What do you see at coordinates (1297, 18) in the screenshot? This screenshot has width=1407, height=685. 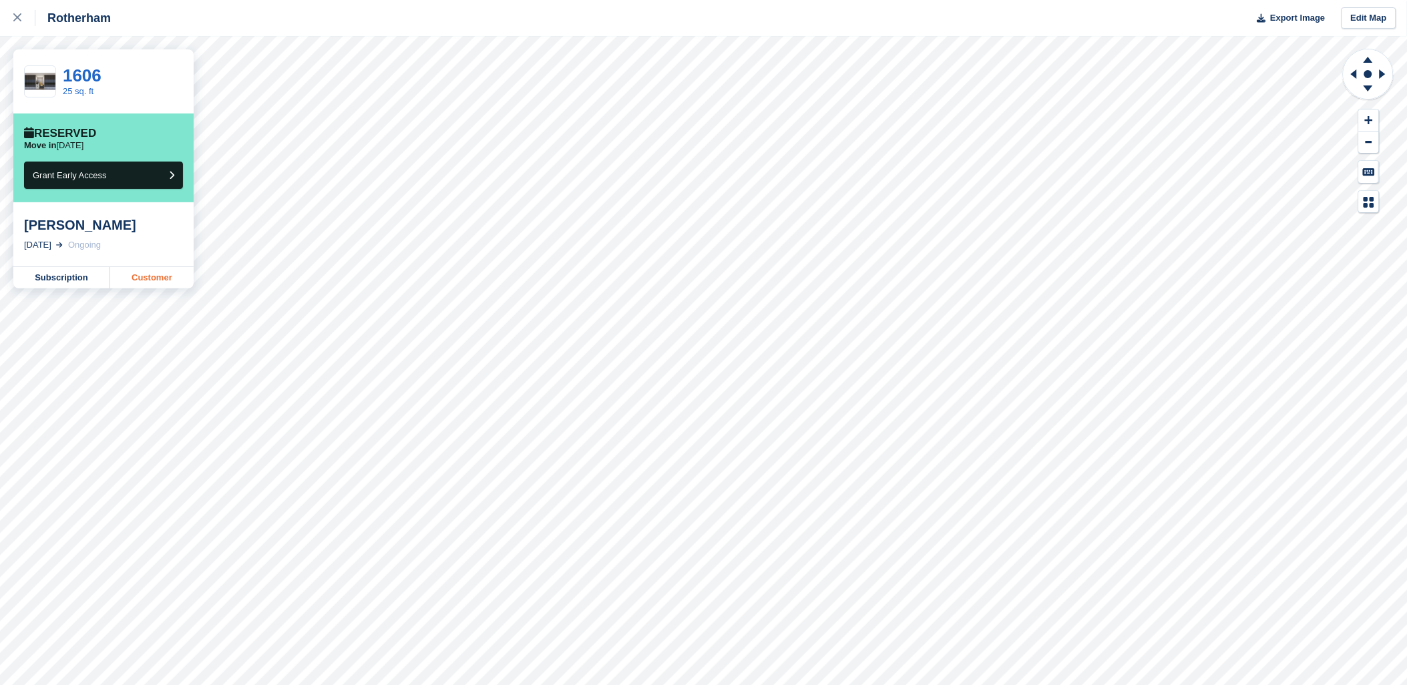 I see `span: Export Image` at bounding box center [1297, 18].